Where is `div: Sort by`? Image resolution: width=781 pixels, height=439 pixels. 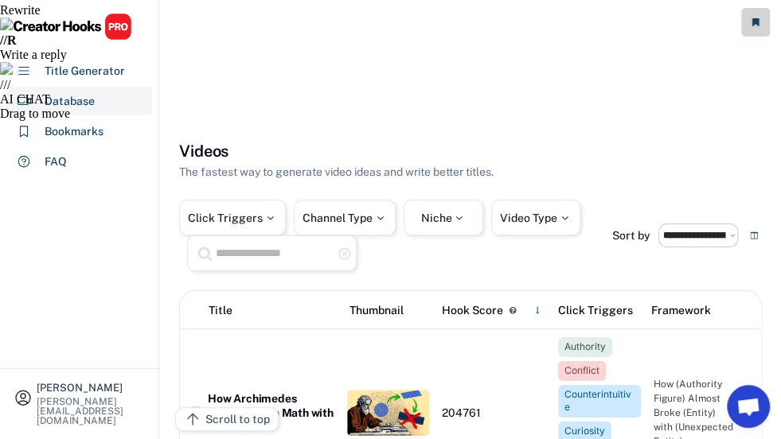 div: Sort by is located at coordinates (631, 236).